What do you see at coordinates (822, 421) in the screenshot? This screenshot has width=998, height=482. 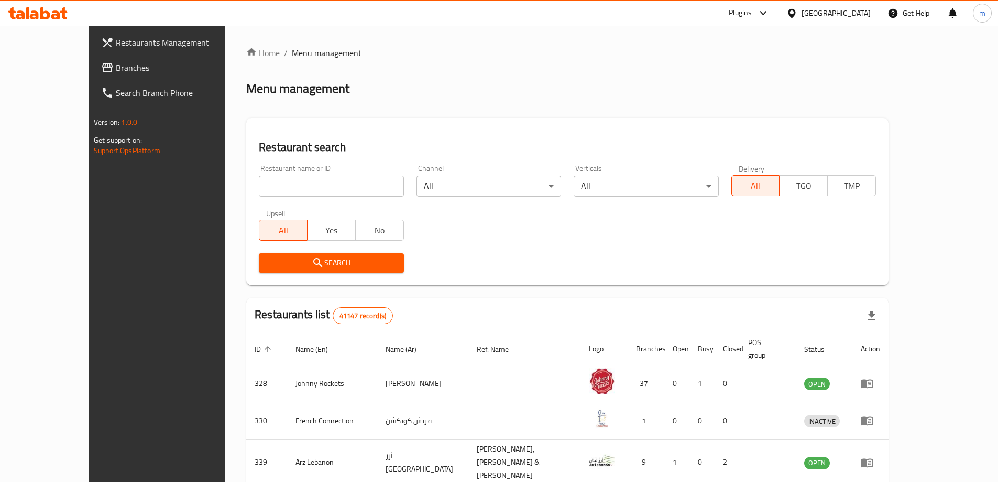 I see `span: INACTIVE` at bounding box center [822, 421].